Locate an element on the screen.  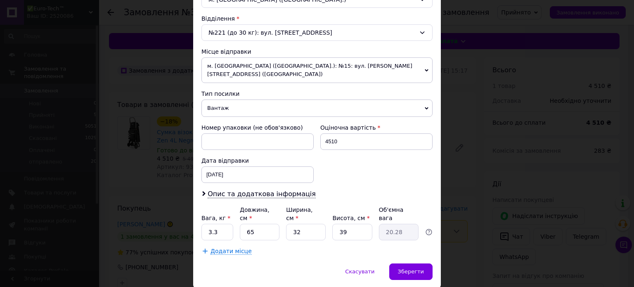
span: Вантаж is located at coordinates (317, 108).